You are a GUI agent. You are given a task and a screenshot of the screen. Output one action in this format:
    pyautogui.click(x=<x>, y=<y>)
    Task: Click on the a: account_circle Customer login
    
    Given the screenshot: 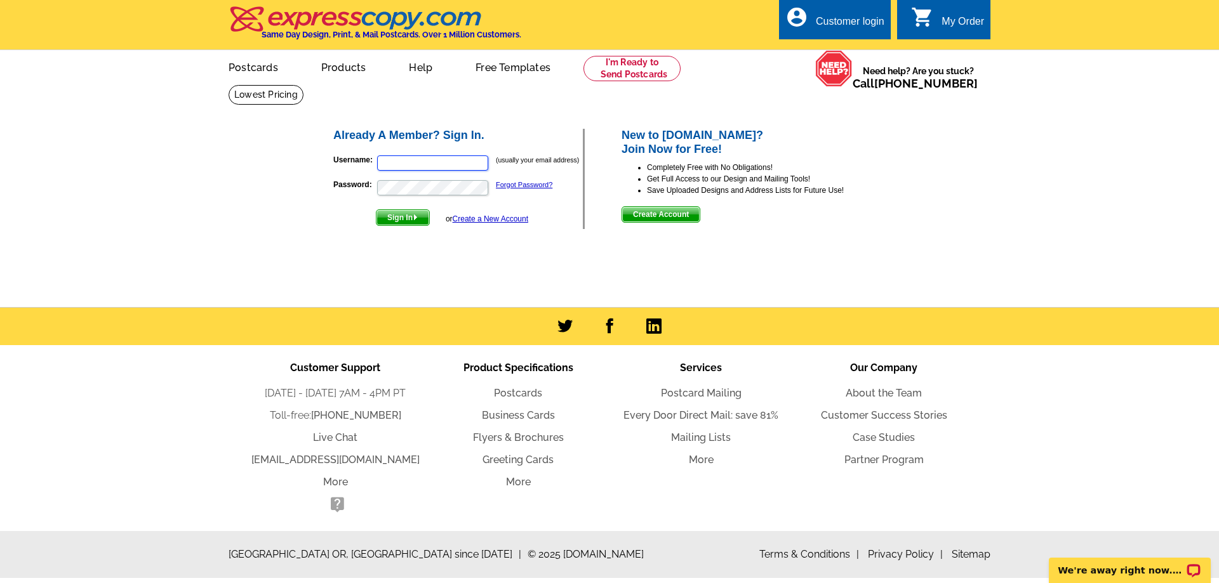 What is the action you would take?
    pyautogui.click(x=835, y=22)
    